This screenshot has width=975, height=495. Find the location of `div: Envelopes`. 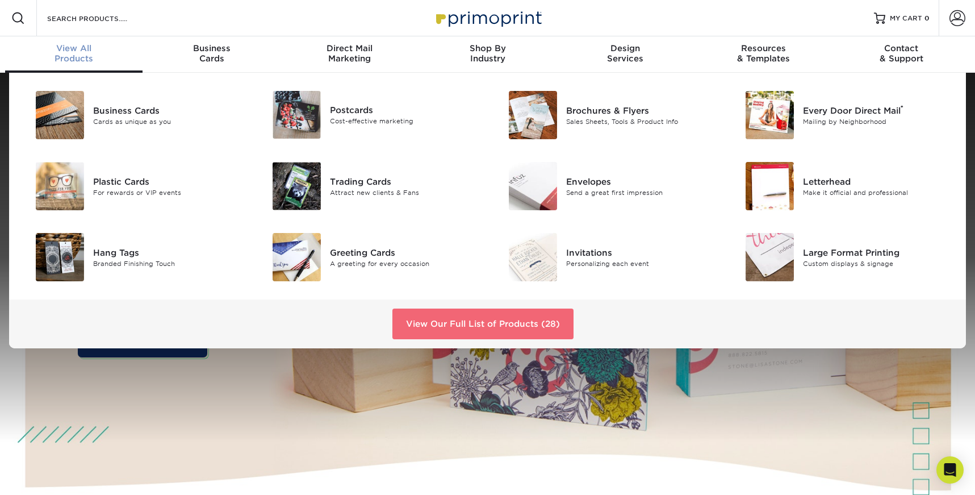

div: Envelopes is located at coordinates (641, 181).